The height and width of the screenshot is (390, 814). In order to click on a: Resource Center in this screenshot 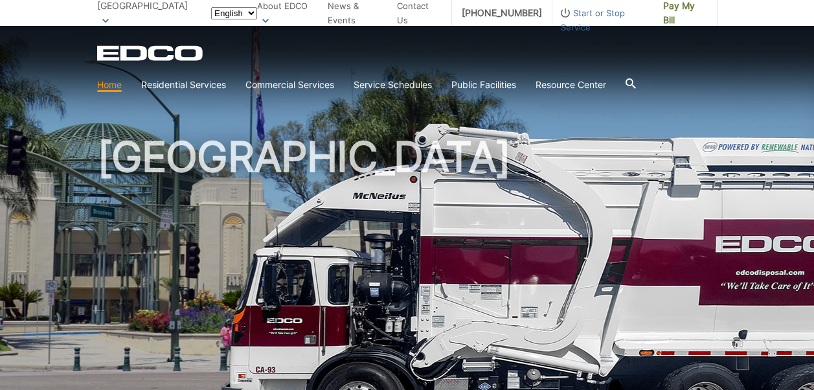, I will do `click(571, 85)`.